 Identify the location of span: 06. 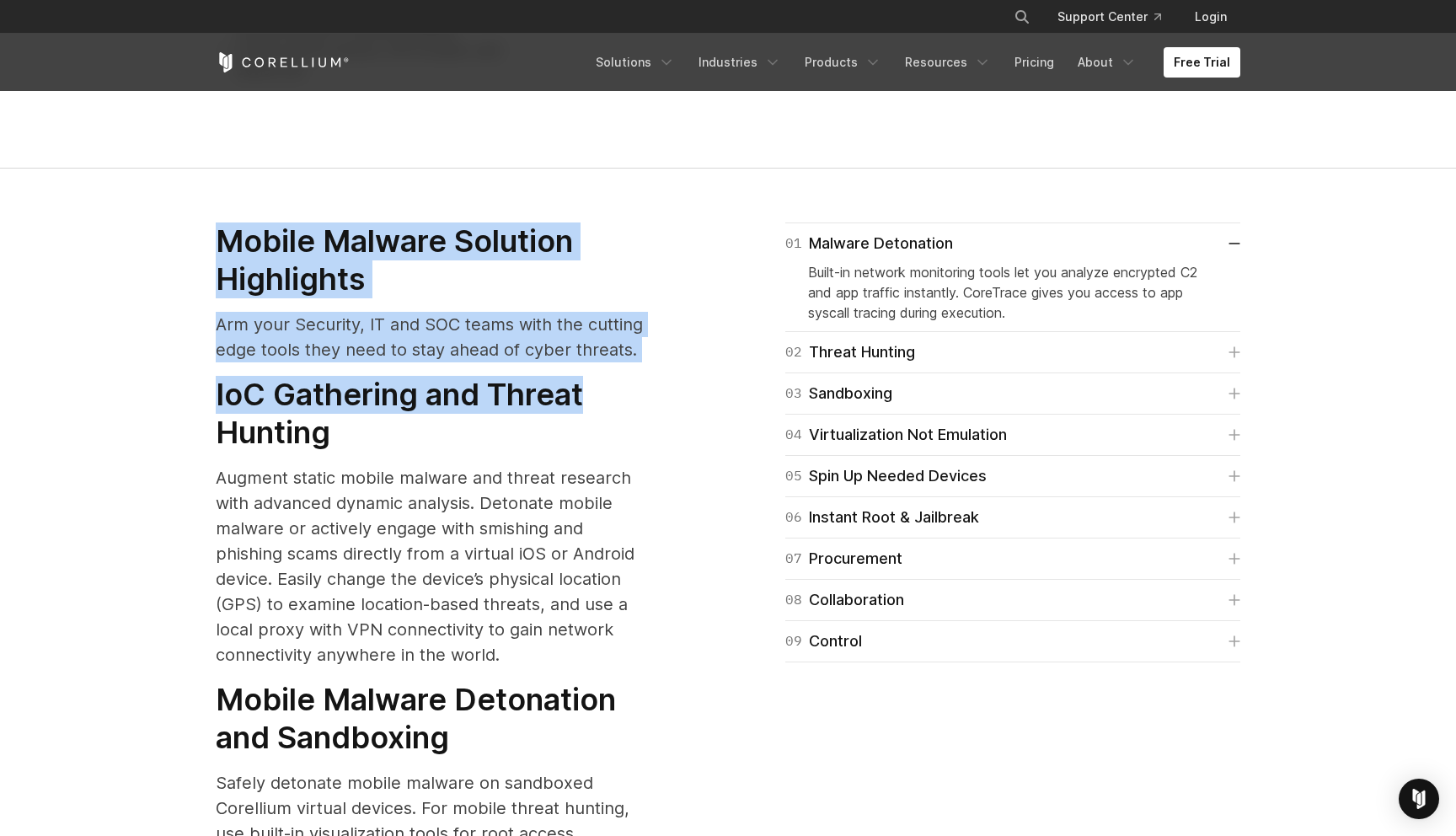
(794, 518).